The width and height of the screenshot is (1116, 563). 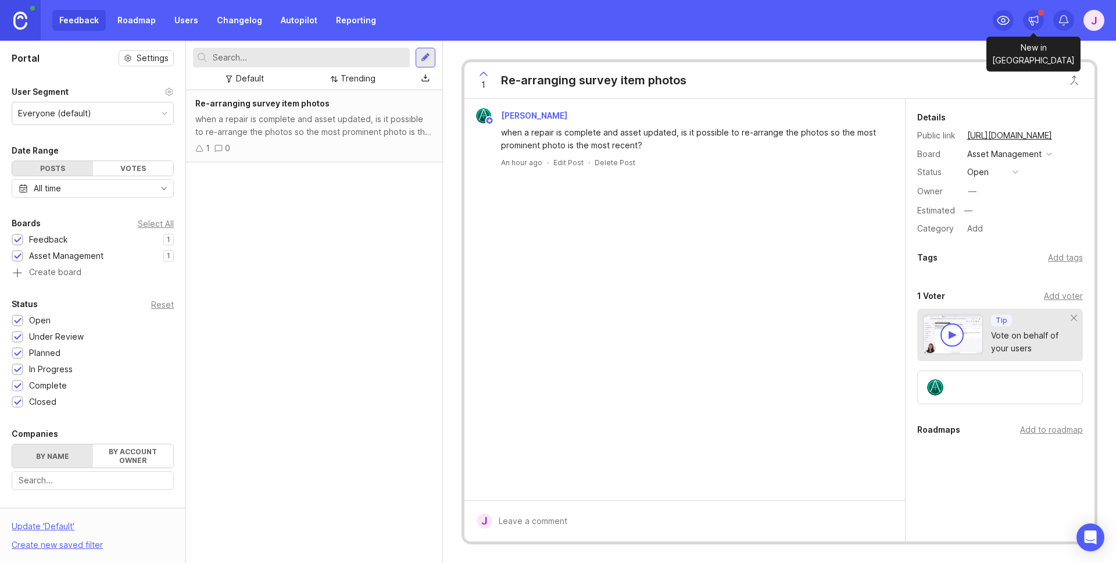 I want to click on div: Edit Post, so click(x=568, y=162).